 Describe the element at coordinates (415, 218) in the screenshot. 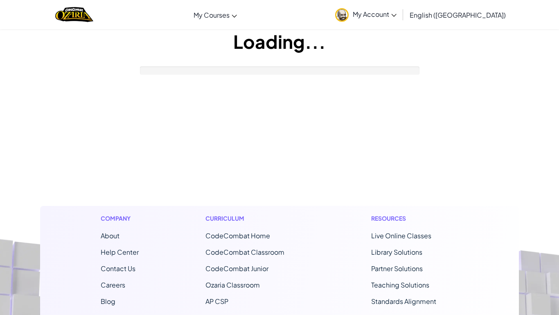

I see `h1: Resources` at that location.